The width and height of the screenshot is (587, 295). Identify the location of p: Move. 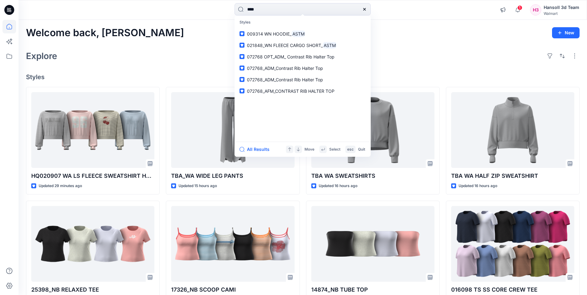
(309, 149).